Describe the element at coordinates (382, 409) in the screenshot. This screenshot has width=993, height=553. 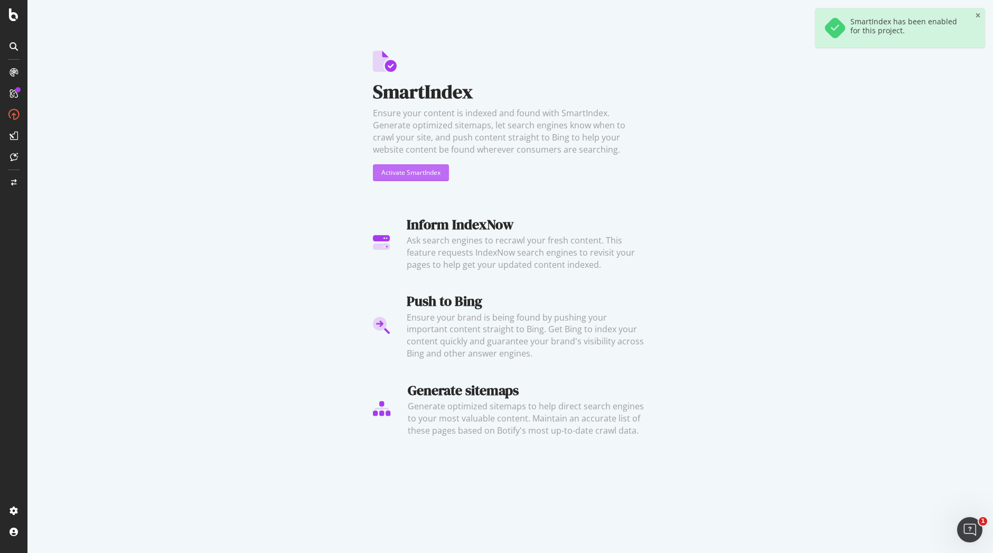
I see `img: Generate sitemaps` at that location.